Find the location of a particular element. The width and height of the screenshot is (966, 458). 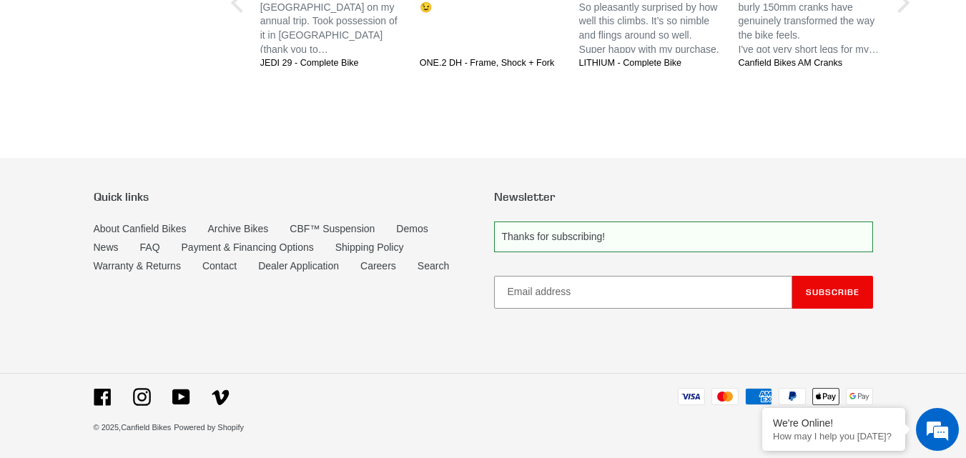

p: Thanks for subscribing! is located at coordinates (684, 237).